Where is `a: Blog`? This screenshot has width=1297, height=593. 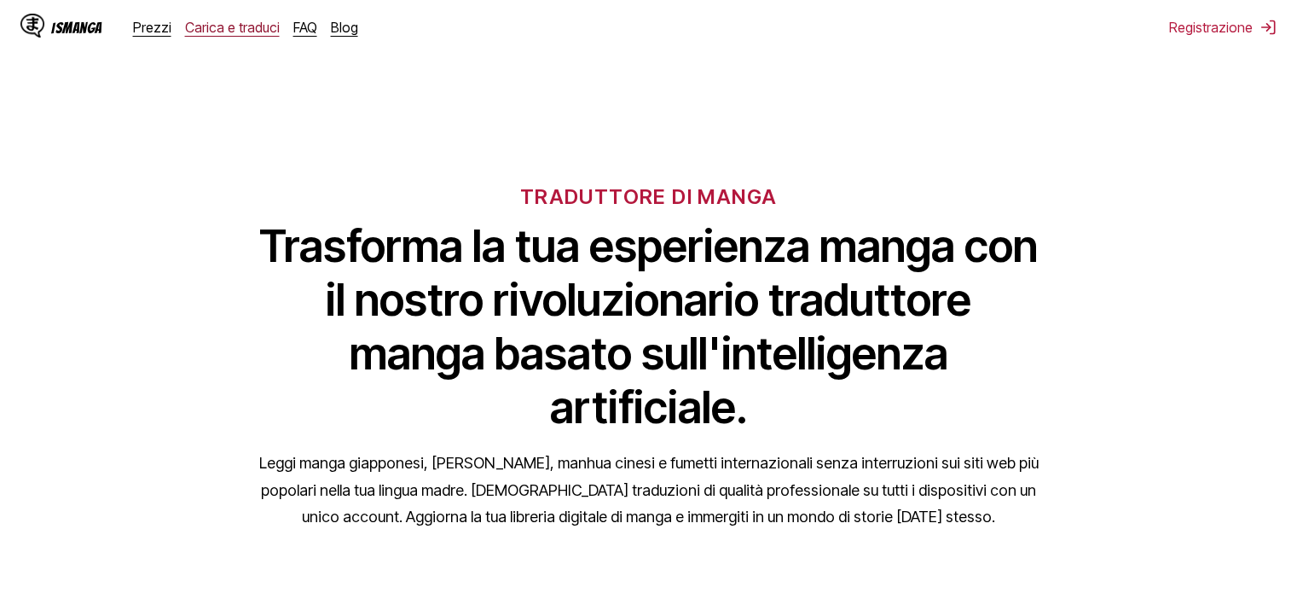 a: Blog is located at coordinates (344, 27).